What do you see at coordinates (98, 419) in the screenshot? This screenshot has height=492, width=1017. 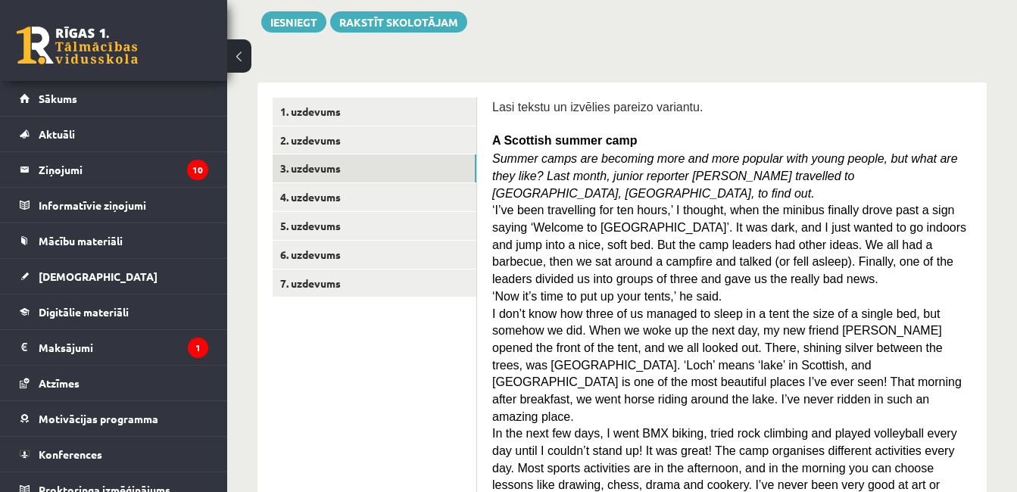 I see `span: Motivācijas programma` at bounding box center [98, 419].